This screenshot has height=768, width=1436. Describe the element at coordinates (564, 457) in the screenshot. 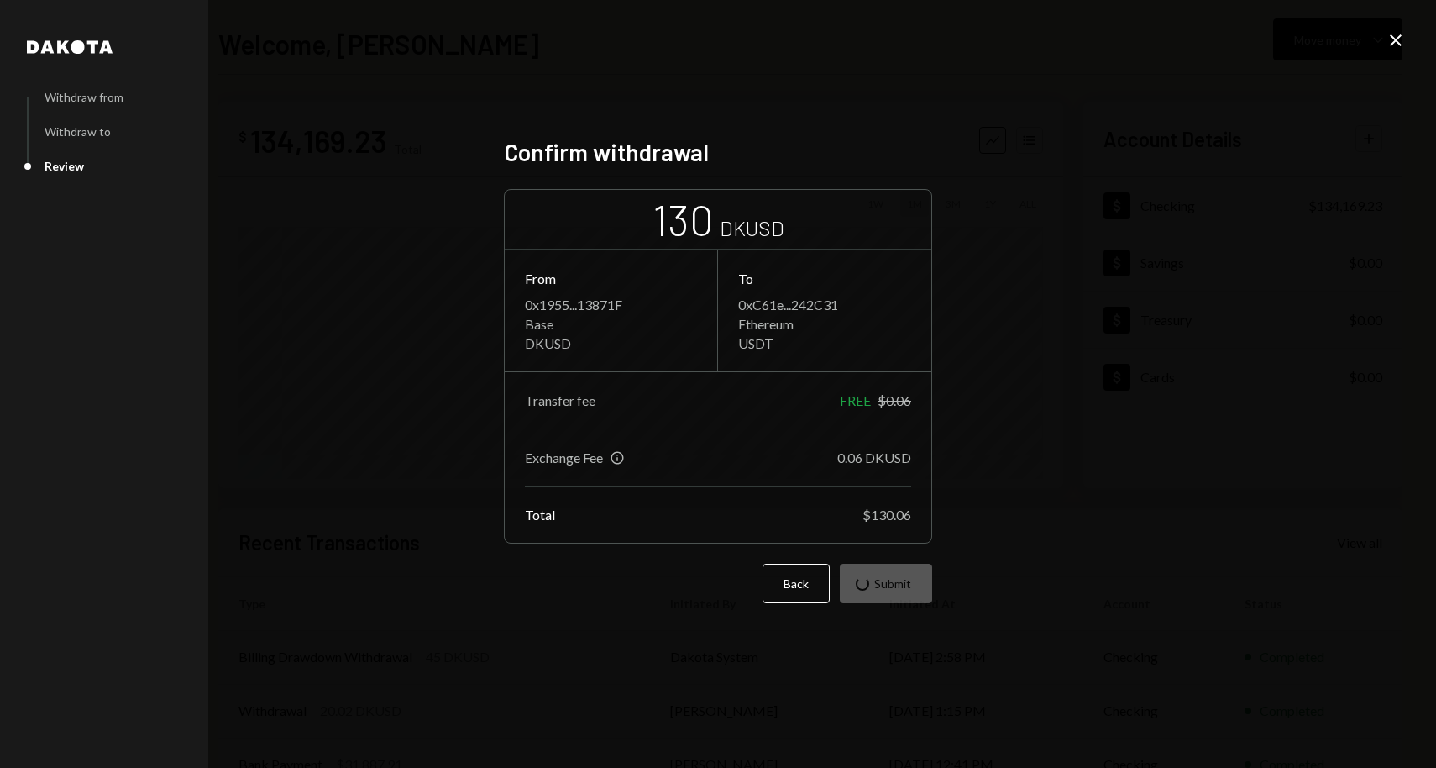

I see `div: Exchange Fee` at that location.